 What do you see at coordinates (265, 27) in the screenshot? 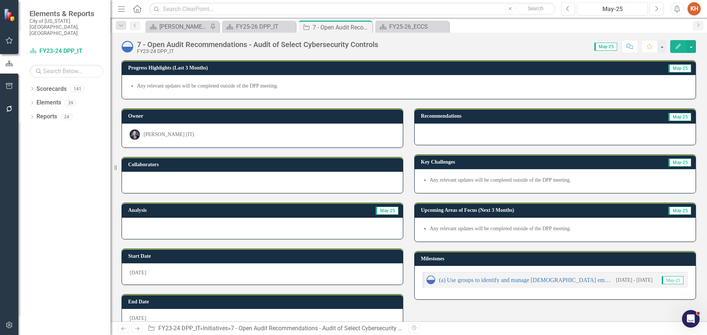
I see `div: FY25-26 DPP_IT` at bounding box center [265, 27].